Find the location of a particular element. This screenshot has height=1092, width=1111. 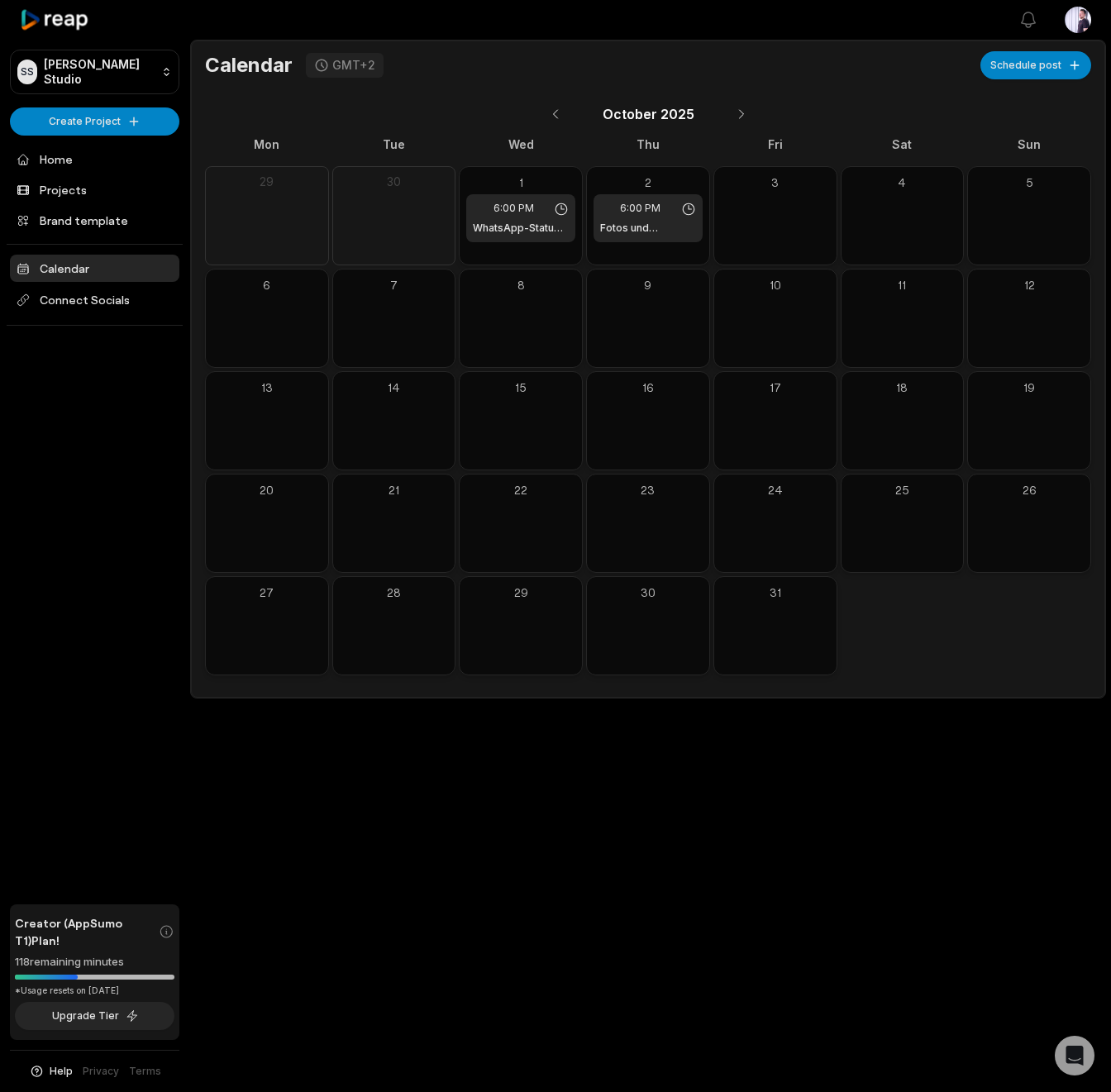

h1: WhatsApp-Status: Unterschätzte Gefahr | LustReise Shorts is located at coordinates (521, 228).